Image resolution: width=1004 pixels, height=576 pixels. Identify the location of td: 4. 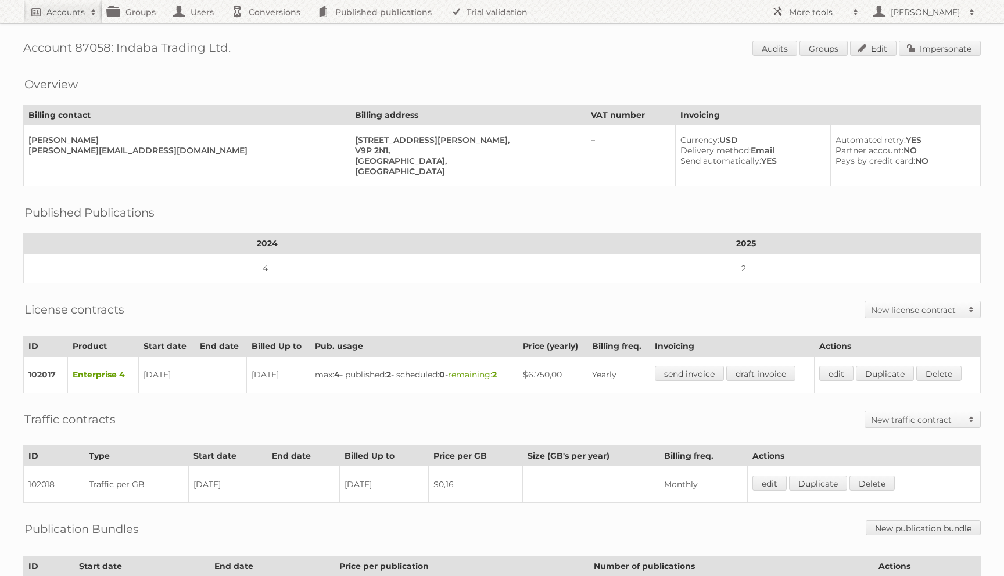
(267, 268).